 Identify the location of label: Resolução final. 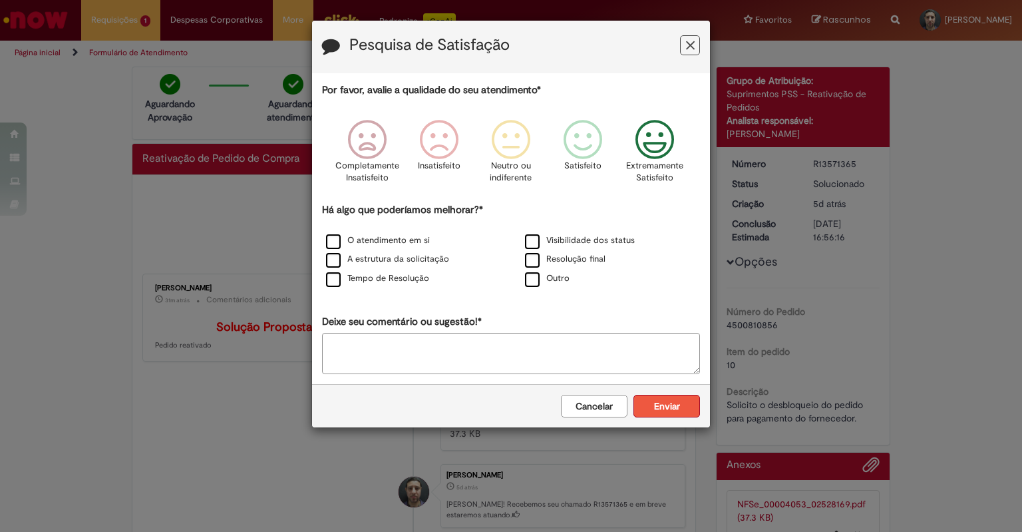
(565, 259).